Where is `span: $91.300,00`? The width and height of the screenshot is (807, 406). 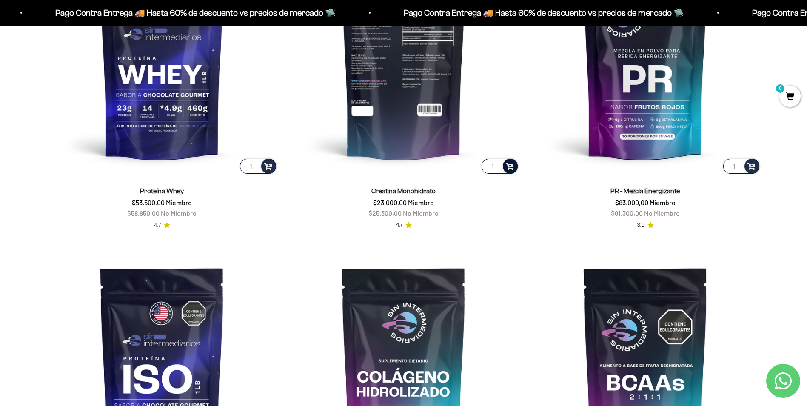
span: $91.300,00 is located at coordinates (627, 213).